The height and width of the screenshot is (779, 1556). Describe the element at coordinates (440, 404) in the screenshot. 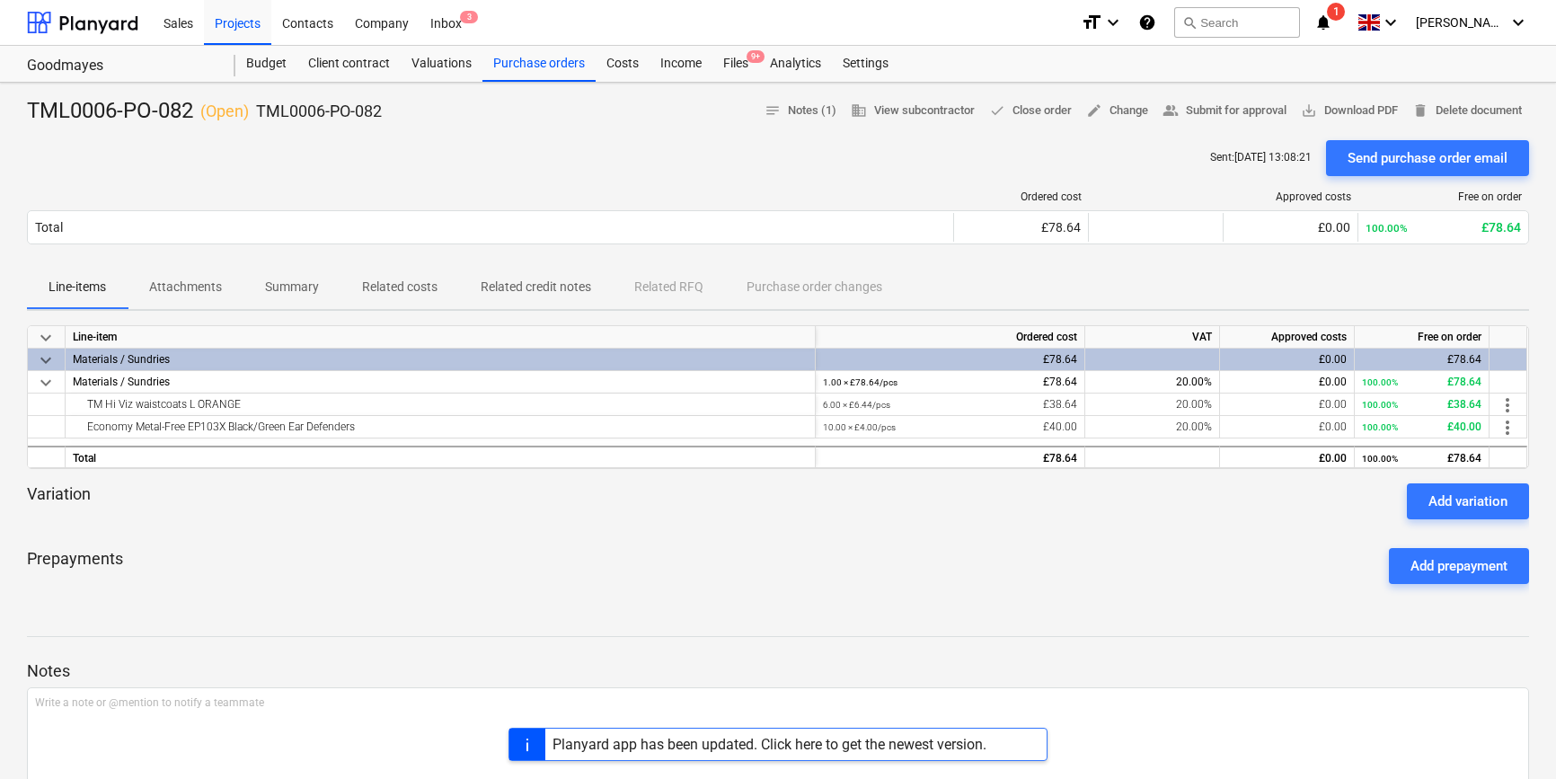

I see `div: TM Hi Viz waistcoats L ORANGE` at that location.